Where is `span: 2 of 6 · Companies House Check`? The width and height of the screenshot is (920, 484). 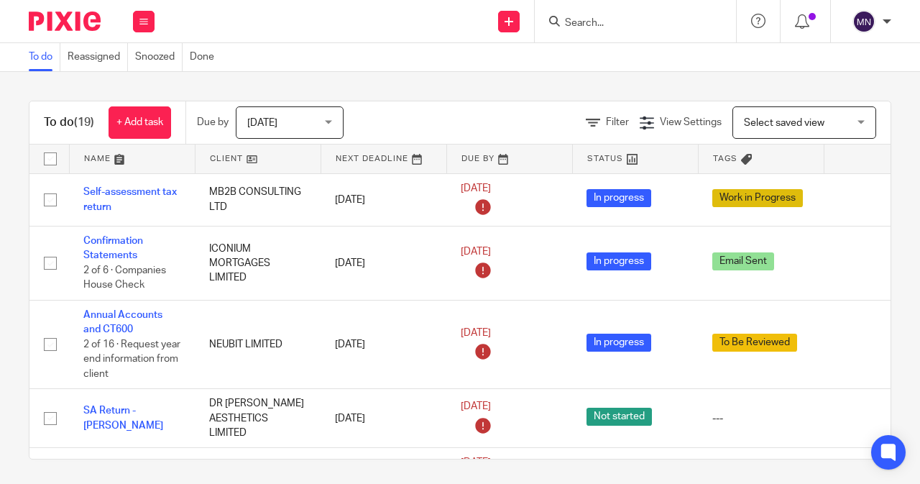 span: 2 of 6 · Companies House Check is located at coordinates (124, 278).